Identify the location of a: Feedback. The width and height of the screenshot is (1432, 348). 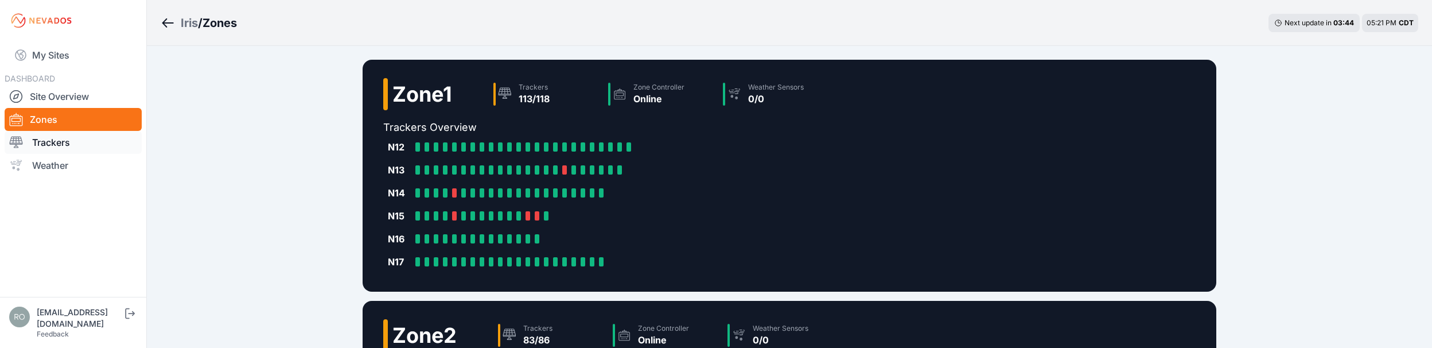
(53, 333).